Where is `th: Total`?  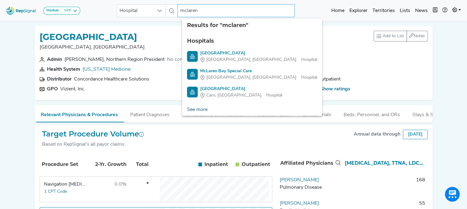
th: Total is located at coordinates (139, 164).